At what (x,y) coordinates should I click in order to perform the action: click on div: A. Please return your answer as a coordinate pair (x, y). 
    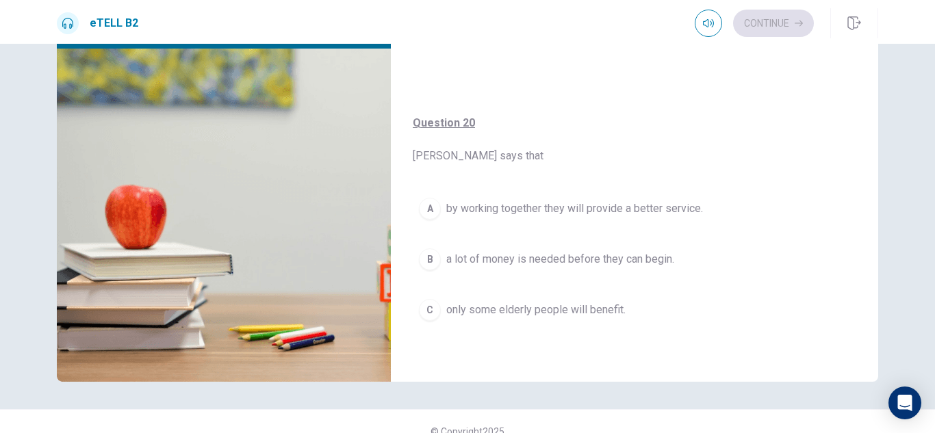
    Looking at the image, I should click on (430, 209).